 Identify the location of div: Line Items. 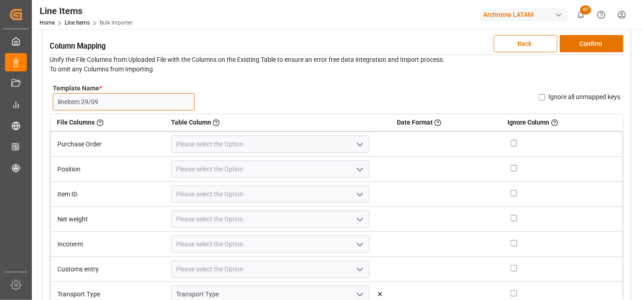
(86, 11).